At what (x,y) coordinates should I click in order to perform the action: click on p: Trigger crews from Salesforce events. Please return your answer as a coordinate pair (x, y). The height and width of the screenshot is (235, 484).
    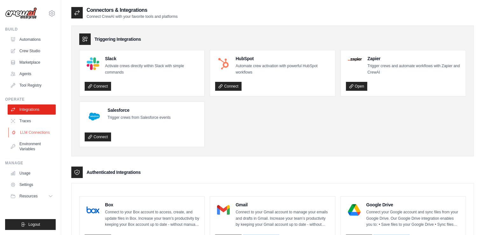
    Looking at the image, I should click on (139, 118).